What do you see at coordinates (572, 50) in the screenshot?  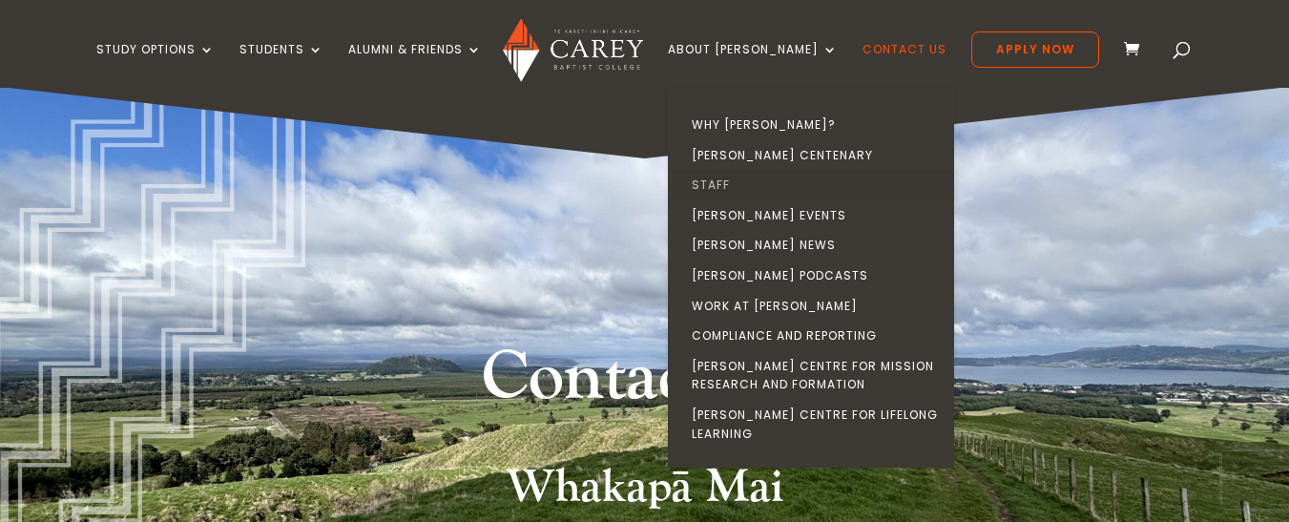 I see `img: Carey Baptist College` at bounding box center [572, 50].